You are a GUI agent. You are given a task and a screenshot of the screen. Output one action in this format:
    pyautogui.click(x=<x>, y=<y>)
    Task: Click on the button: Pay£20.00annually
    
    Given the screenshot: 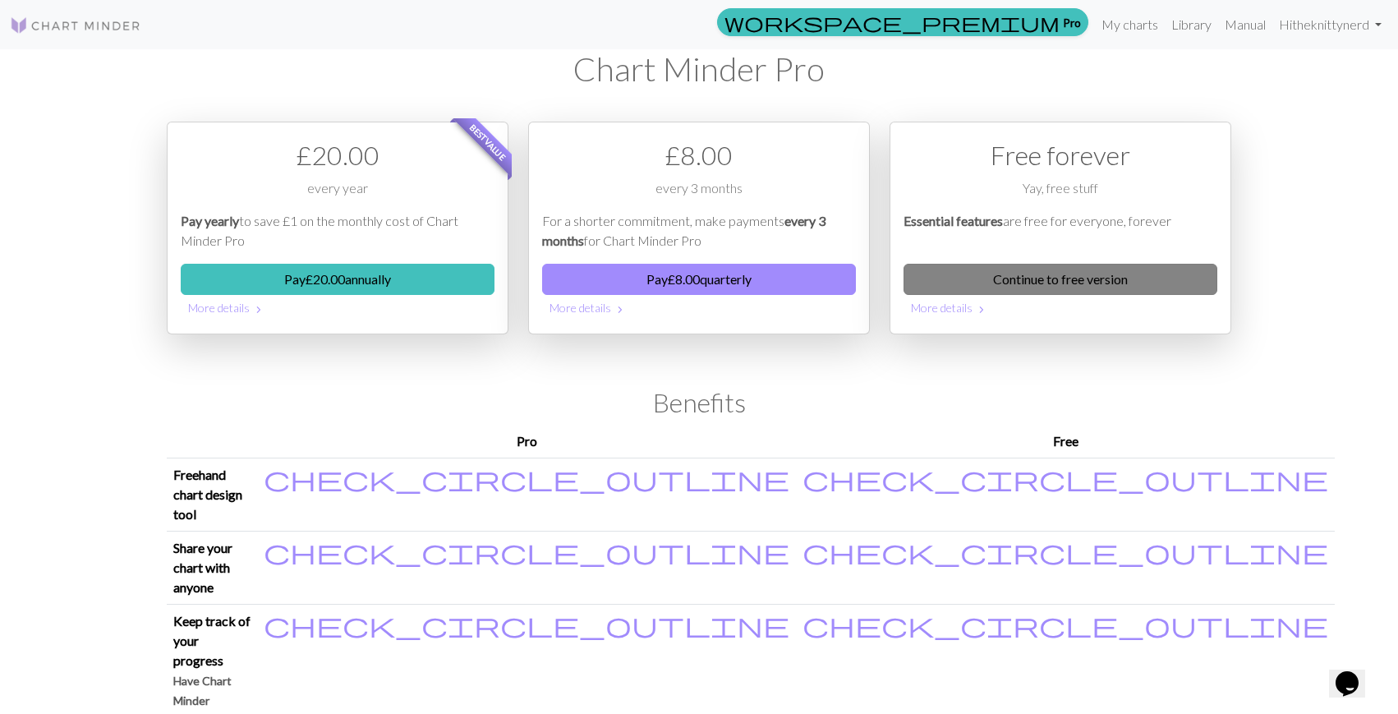 What is the action you would take?
    pyautogui.click(x=337, y=279)
    